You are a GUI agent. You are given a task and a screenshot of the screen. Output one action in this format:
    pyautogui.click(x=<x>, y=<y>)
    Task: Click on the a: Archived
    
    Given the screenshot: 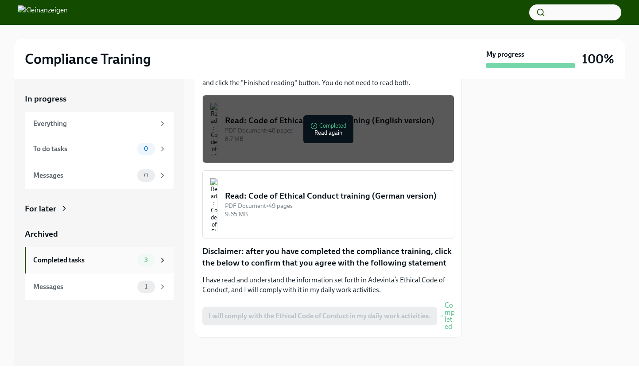 What is the action you would take?
    pyautogui.click(x=99, y=234)
    